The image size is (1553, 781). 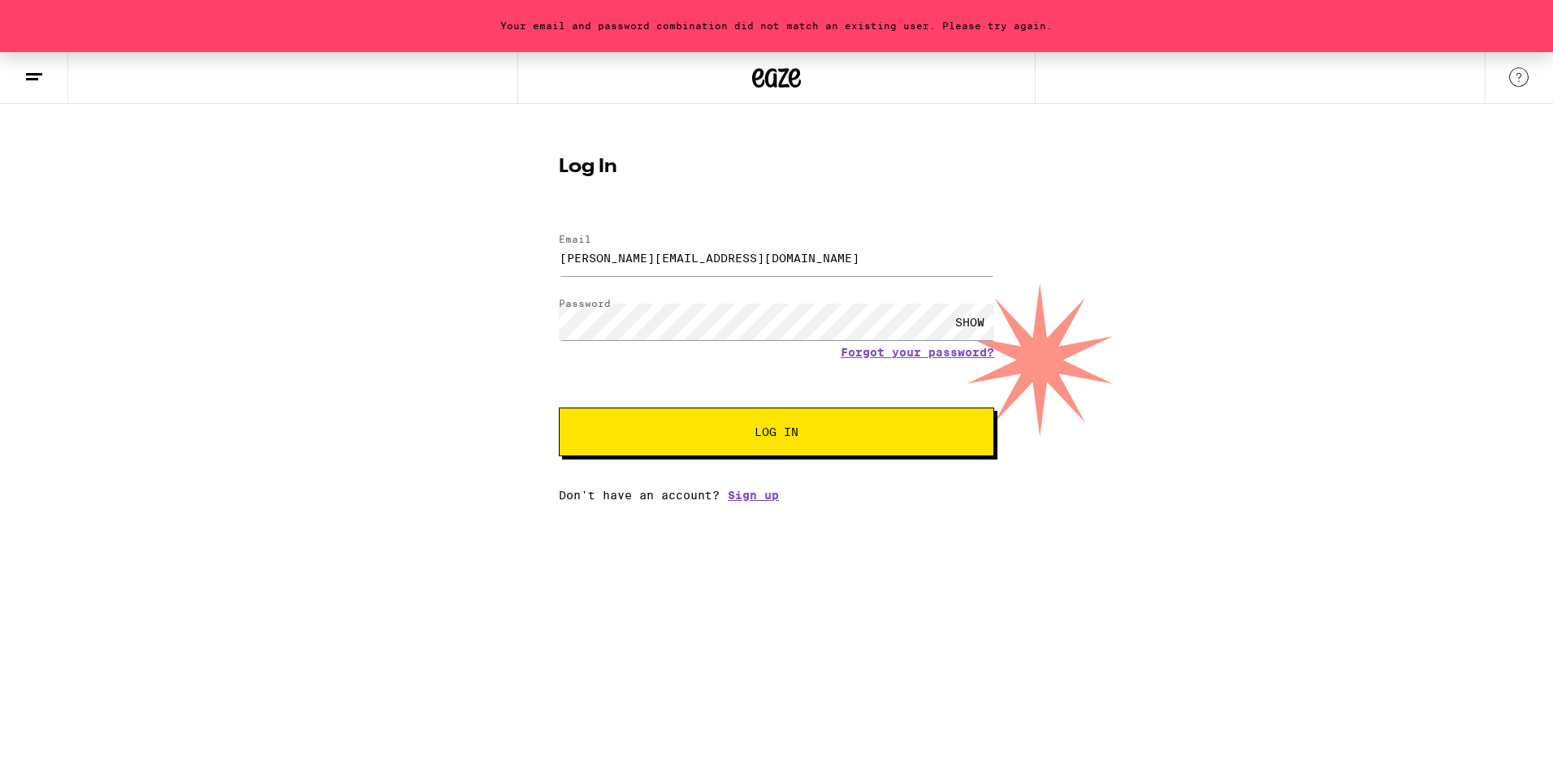 I want to click on input: Email, so click(x=776, y=257).